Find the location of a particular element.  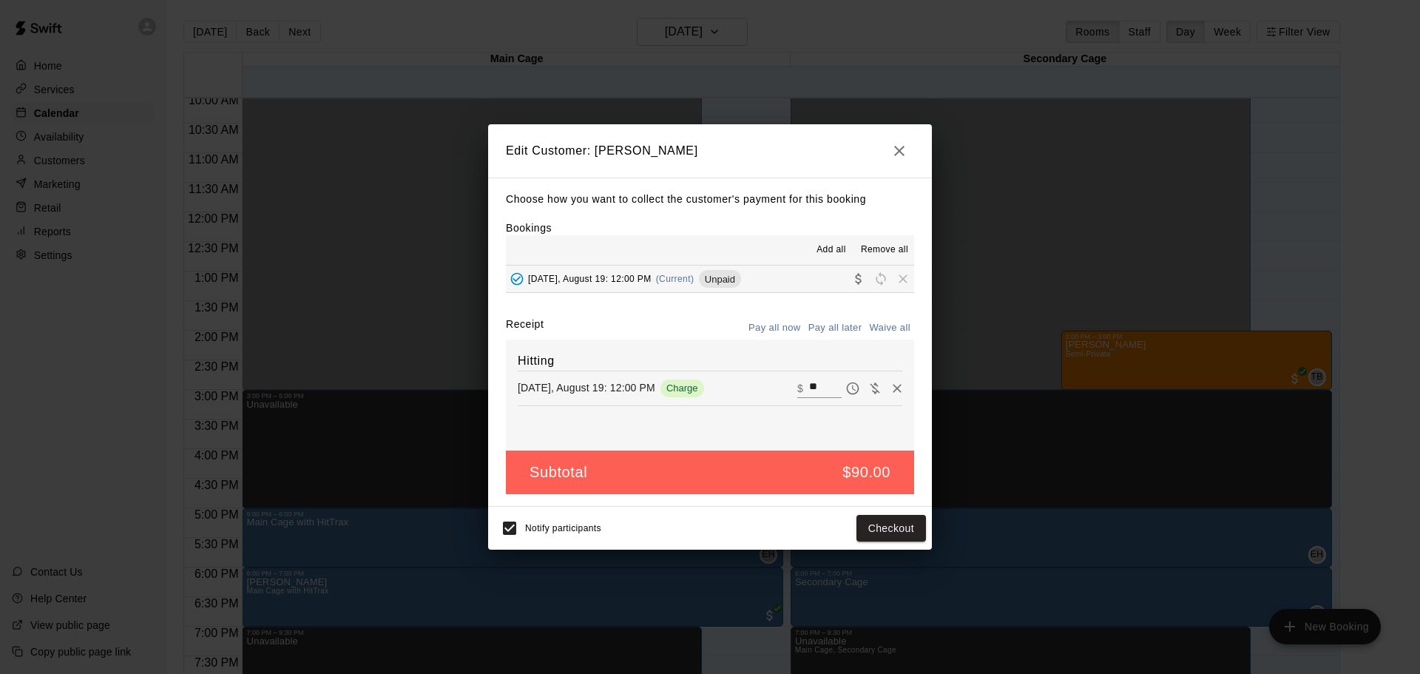

button: Checkout is located at coordinates (891, 528).